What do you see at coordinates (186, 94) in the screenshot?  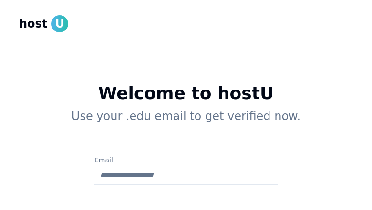 I see `h1: Welcome to hostU` at bounding box center [186, 94].